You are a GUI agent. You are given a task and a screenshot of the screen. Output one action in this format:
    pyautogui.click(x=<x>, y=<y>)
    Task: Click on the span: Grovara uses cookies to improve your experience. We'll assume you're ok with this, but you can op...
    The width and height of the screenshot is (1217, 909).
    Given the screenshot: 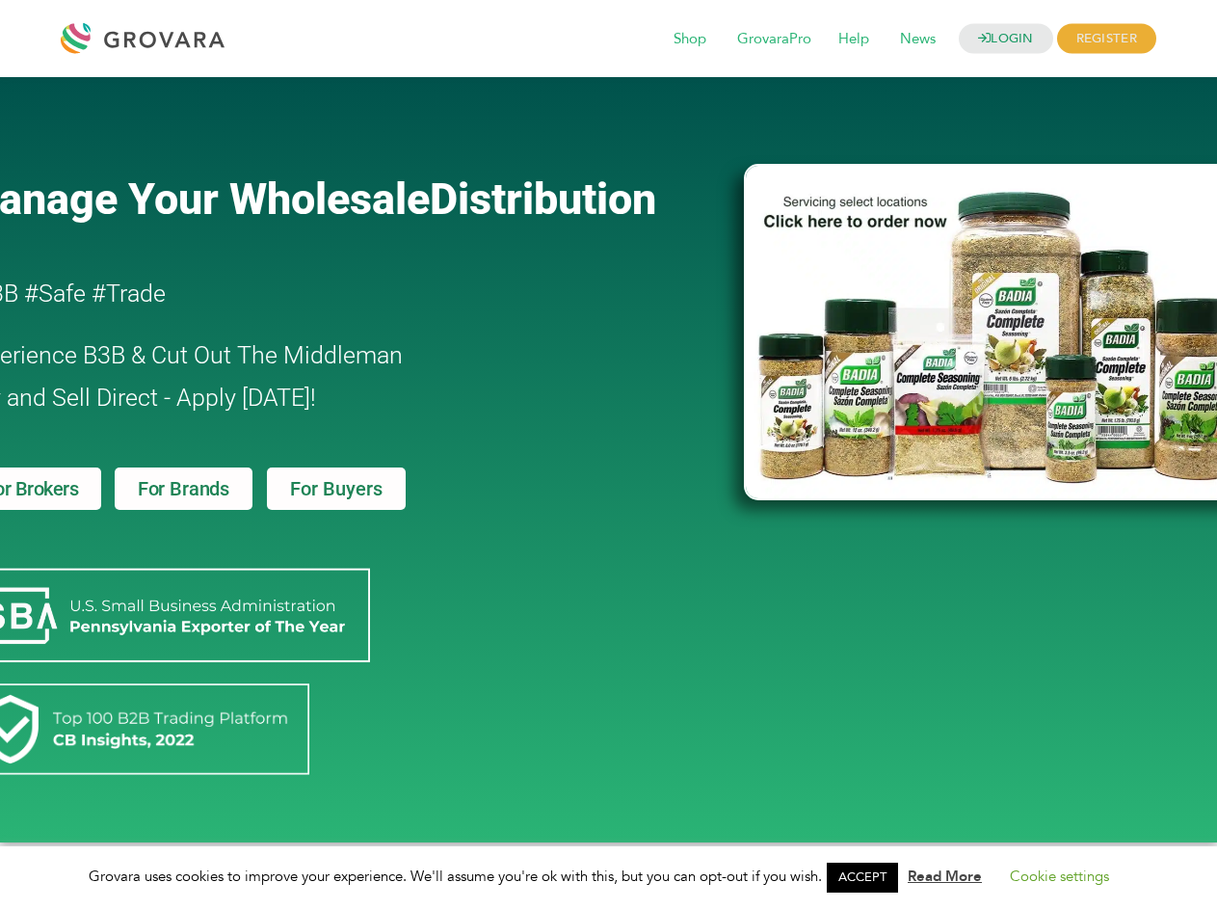 What is the action you would take?
    pyautogui.click(x=608, y=876)
    